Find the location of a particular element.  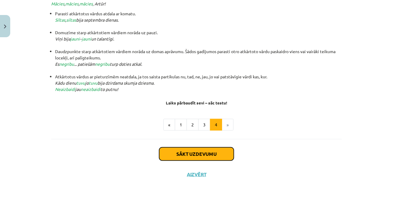

em: Viņi bija – un talantīgi. is located at coordinates (85, 39).